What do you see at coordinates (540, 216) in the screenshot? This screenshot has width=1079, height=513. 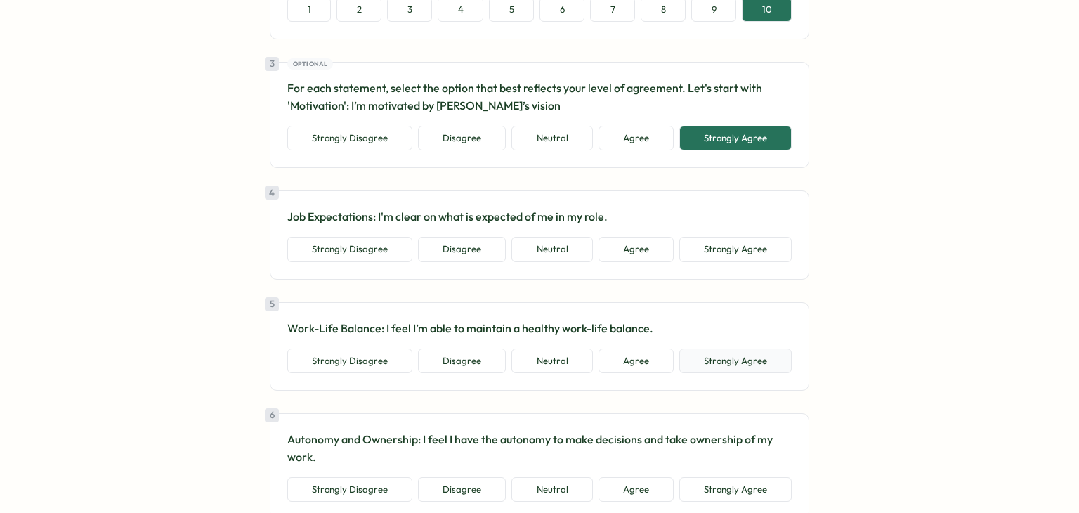 I see `p: Job Expectations: I'm clear on what is expected of me in my role.` at bounding box center [540, 216].